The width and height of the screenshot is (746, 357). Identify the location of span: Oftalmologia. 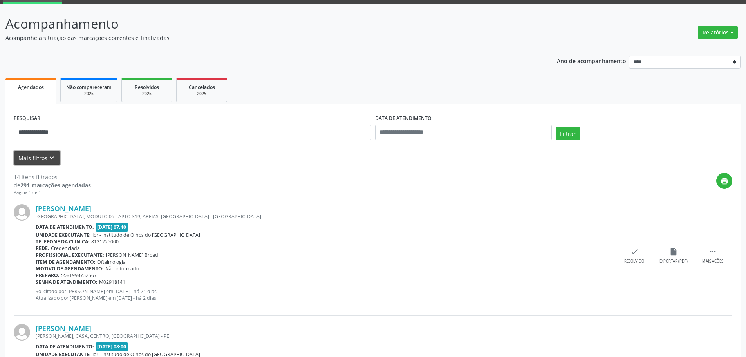
(111, 261).